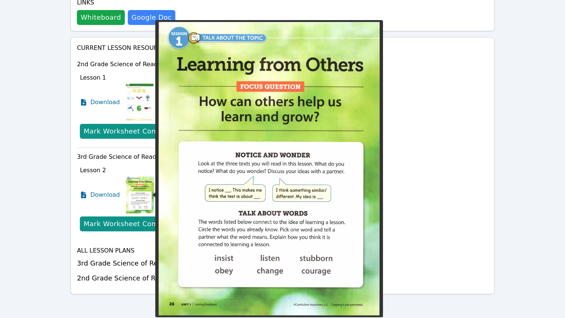  I want to click on div: 3rd Grade Science of Reading Unit 1 Solving Problems, so click(176, 157).